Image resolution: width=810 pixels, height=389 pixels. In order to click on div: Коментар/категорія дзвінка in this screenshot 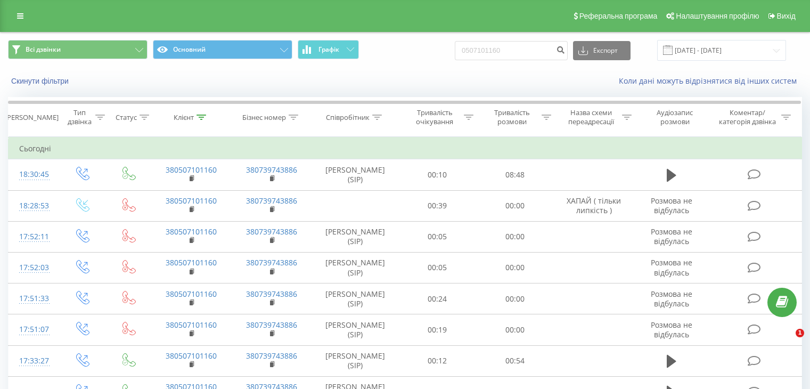, I will do `click(747, 117)`.